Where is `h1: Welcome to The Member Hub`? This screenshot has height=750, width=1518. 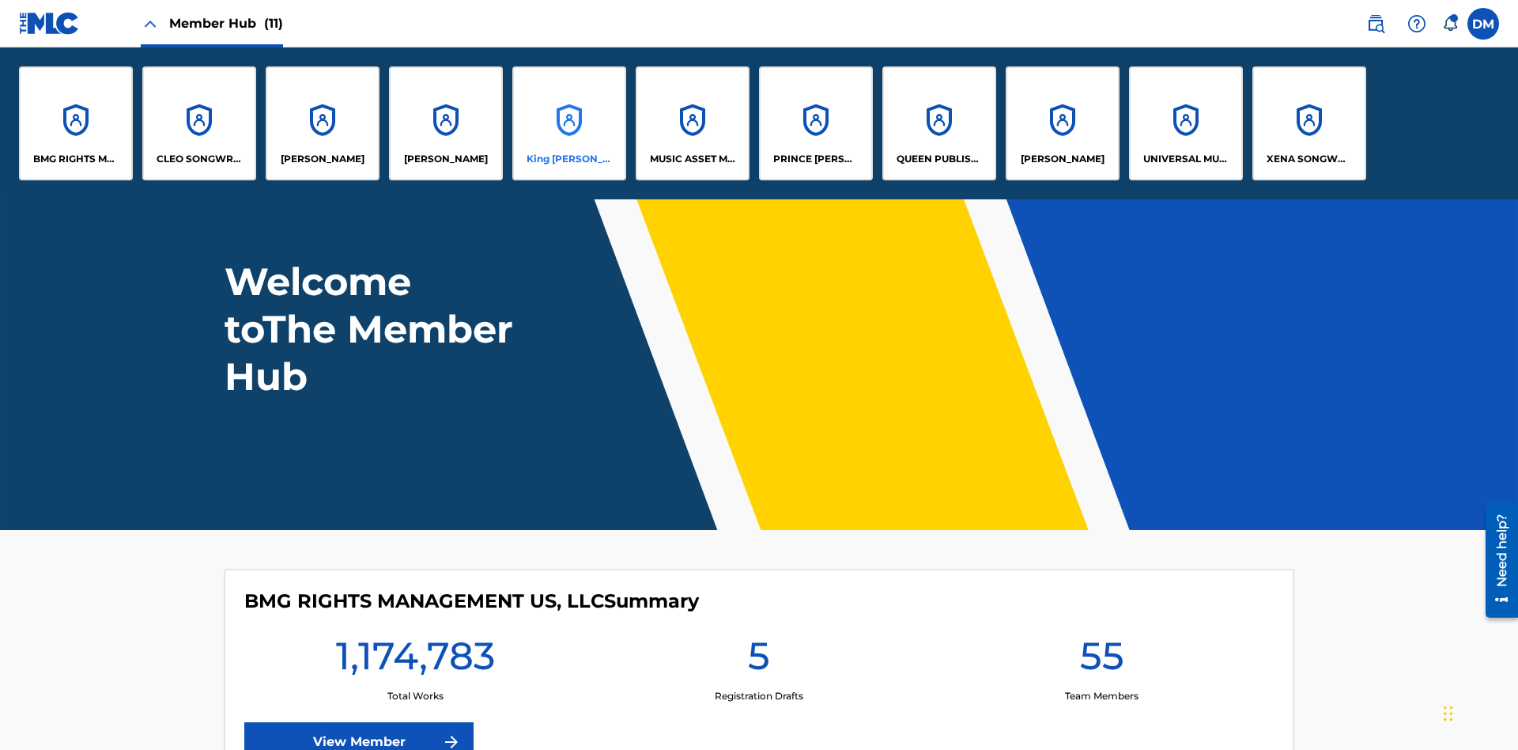
h1: Welcome to The Member Hub is located at coordinates (372, 329).